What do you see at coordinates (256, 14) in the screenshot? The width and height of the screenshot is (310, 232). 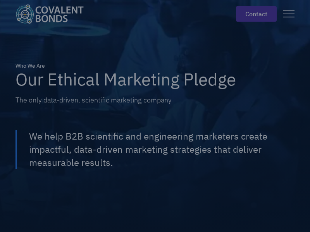 I see `a: contact` at bounding box center [256, 14].